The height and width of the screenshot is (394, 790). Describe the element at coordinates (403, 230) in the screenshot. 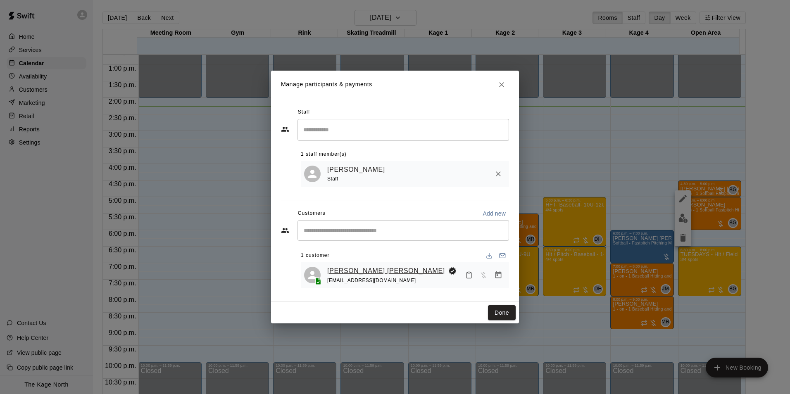

I see `div: Start typing to search customers...` at that location.